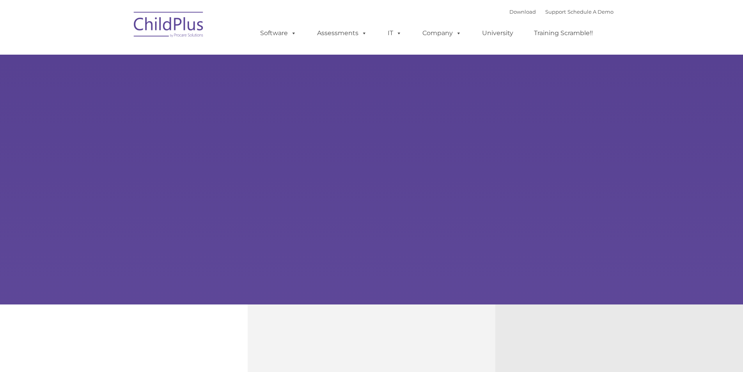 The image size is (743, 372). Describe the element at coordinates (442, 33) in the screenshot. I see `a: Company` at that location.